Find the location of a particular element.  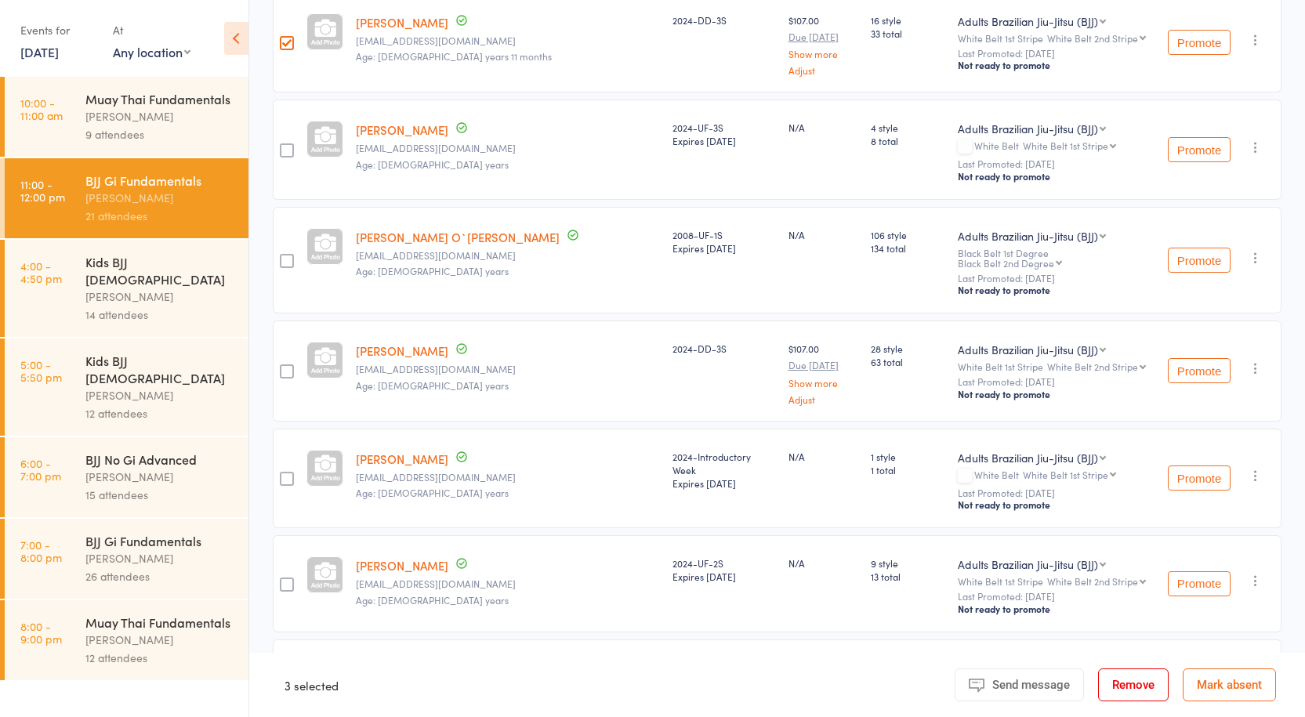

div: 2008-UF-1S is located at coordinates (723, 241).